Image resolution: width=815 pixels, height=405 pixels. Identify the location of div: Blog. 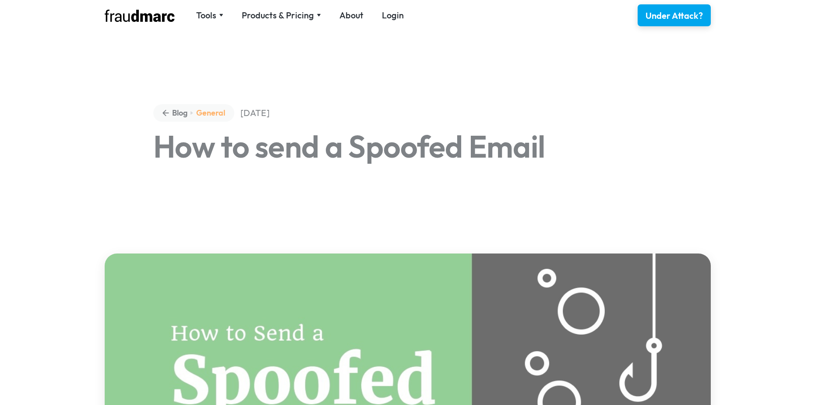
(180, 113).